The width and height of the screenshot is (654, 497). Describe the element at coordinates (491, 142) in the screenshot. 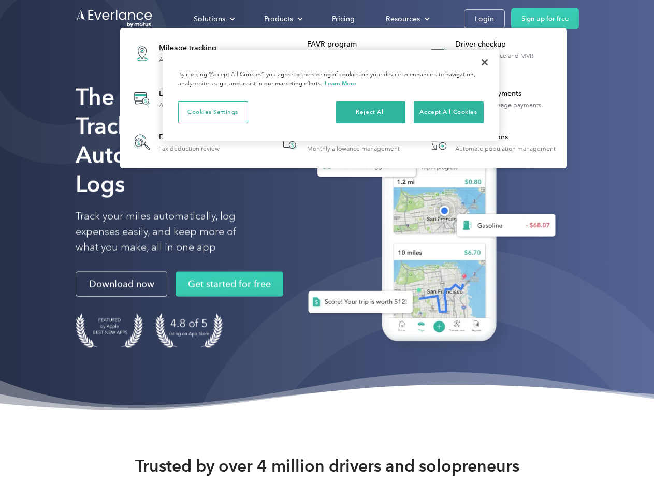

I see `a: HR IntegrationsAutomate population management` at that location.